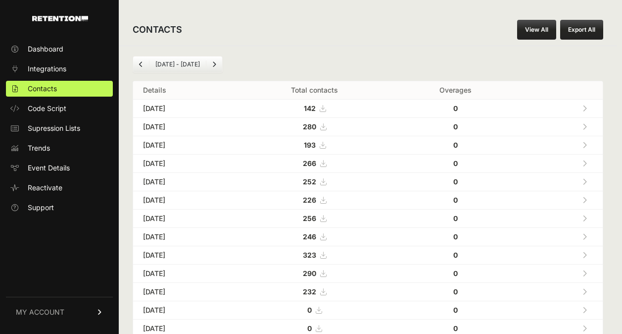 The image size is (622, 334). Describe the element at coordinates (310, 108) in the screenshot. I see `strong: 142` at that location.